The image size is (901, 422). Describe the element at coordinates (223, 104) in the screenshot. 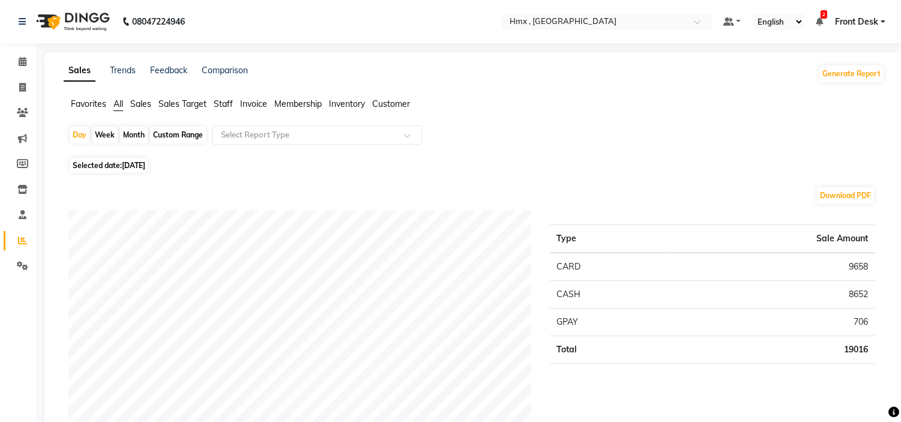

I see `span: Staff` at that location.